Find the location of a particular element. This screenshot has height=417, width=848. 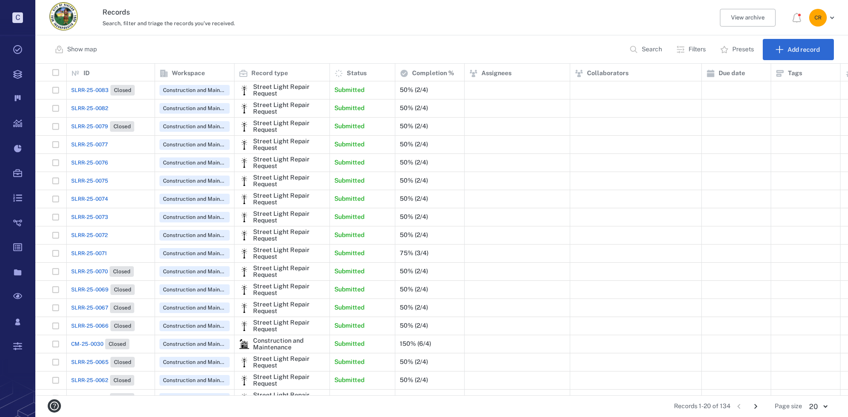

span: SLRR-25-0076 is located at coordinates (90, 163).